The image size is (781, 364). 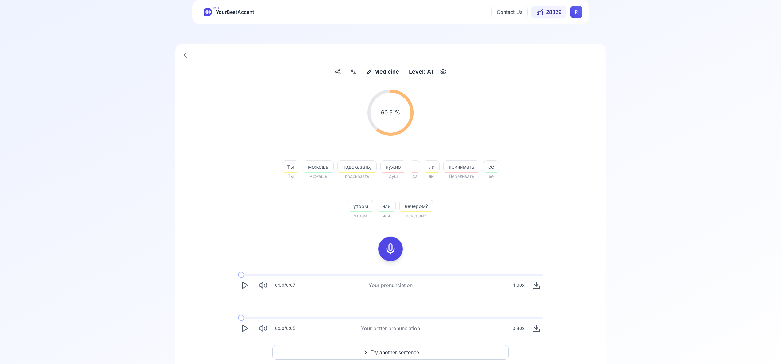 I want to click on span: нужно, so click(x=393, y=167).